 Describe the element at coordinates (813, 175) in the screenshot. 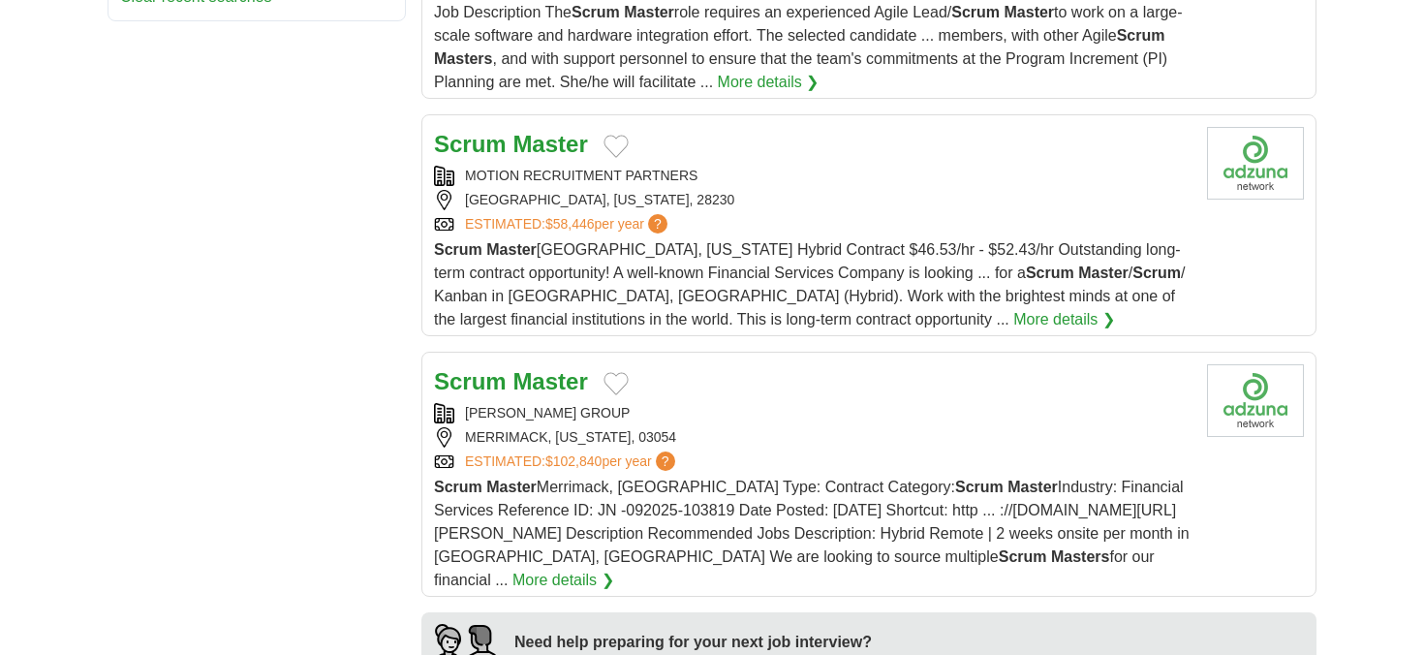

I see `div: MOTION RECRUITMENT PARTNERS` at that location.